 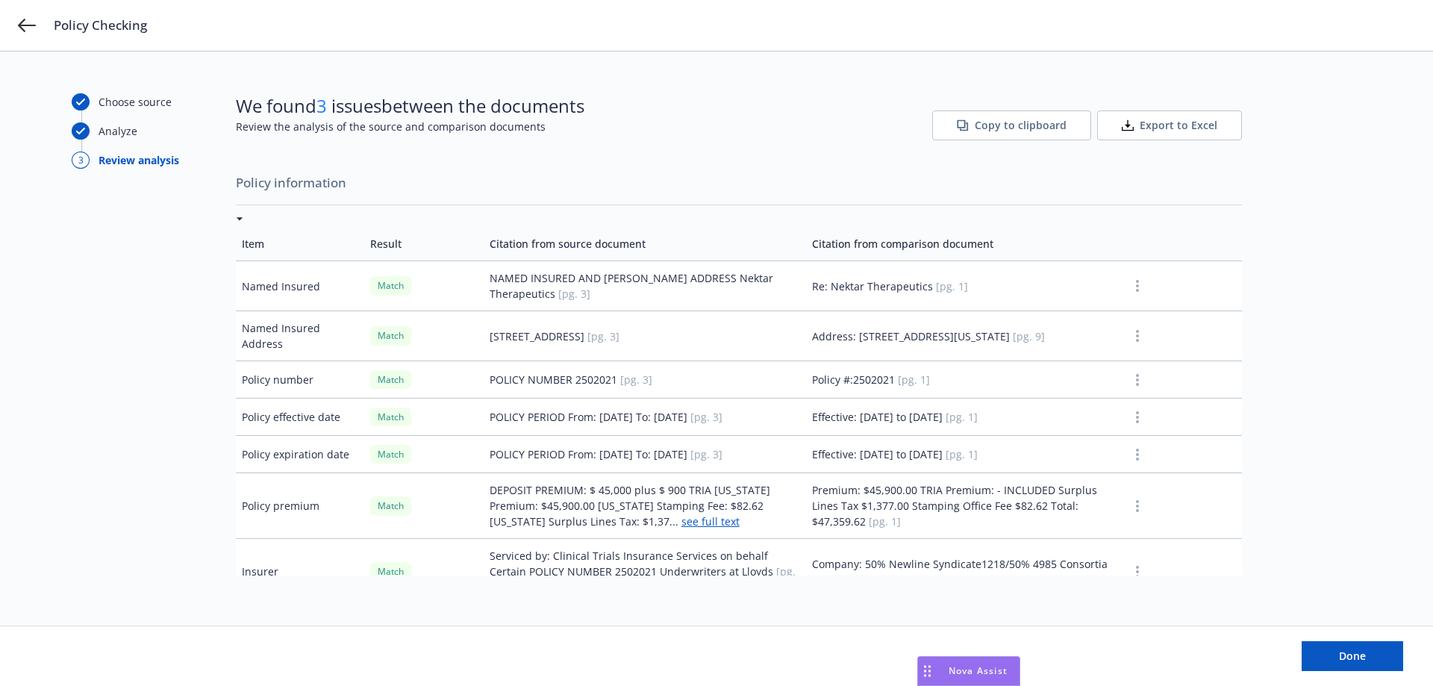 I want to click on td: Policy expiration date, so click(x=300, y=454).